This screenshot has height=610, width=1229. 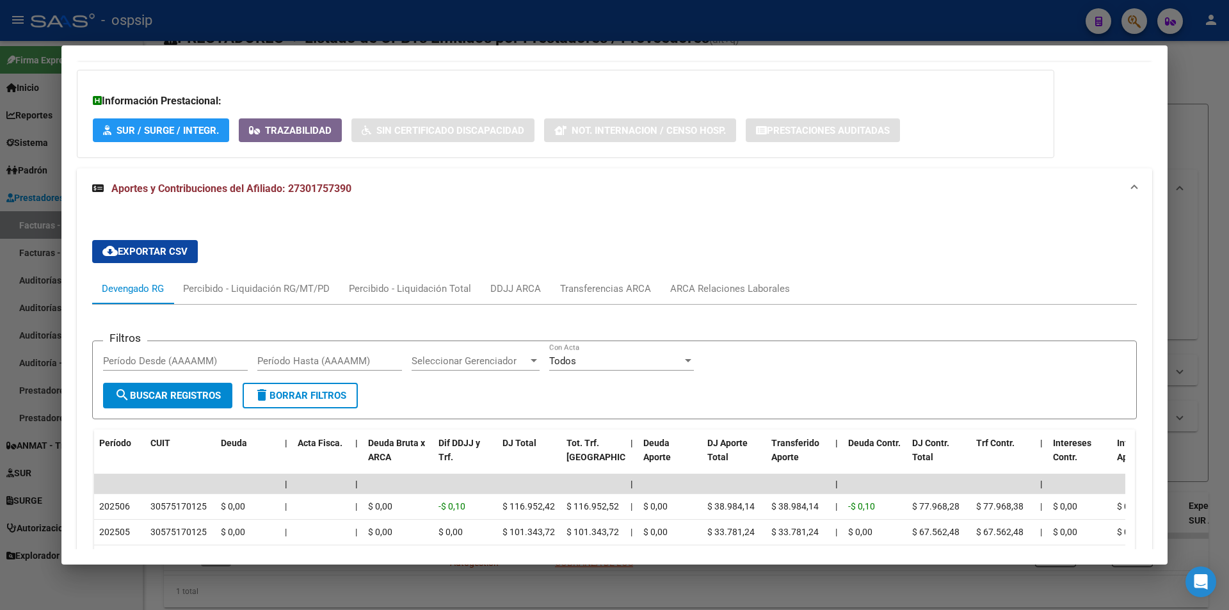 I want to click on span: Seleccionar Gerenciador, so click(x=470, y=361).